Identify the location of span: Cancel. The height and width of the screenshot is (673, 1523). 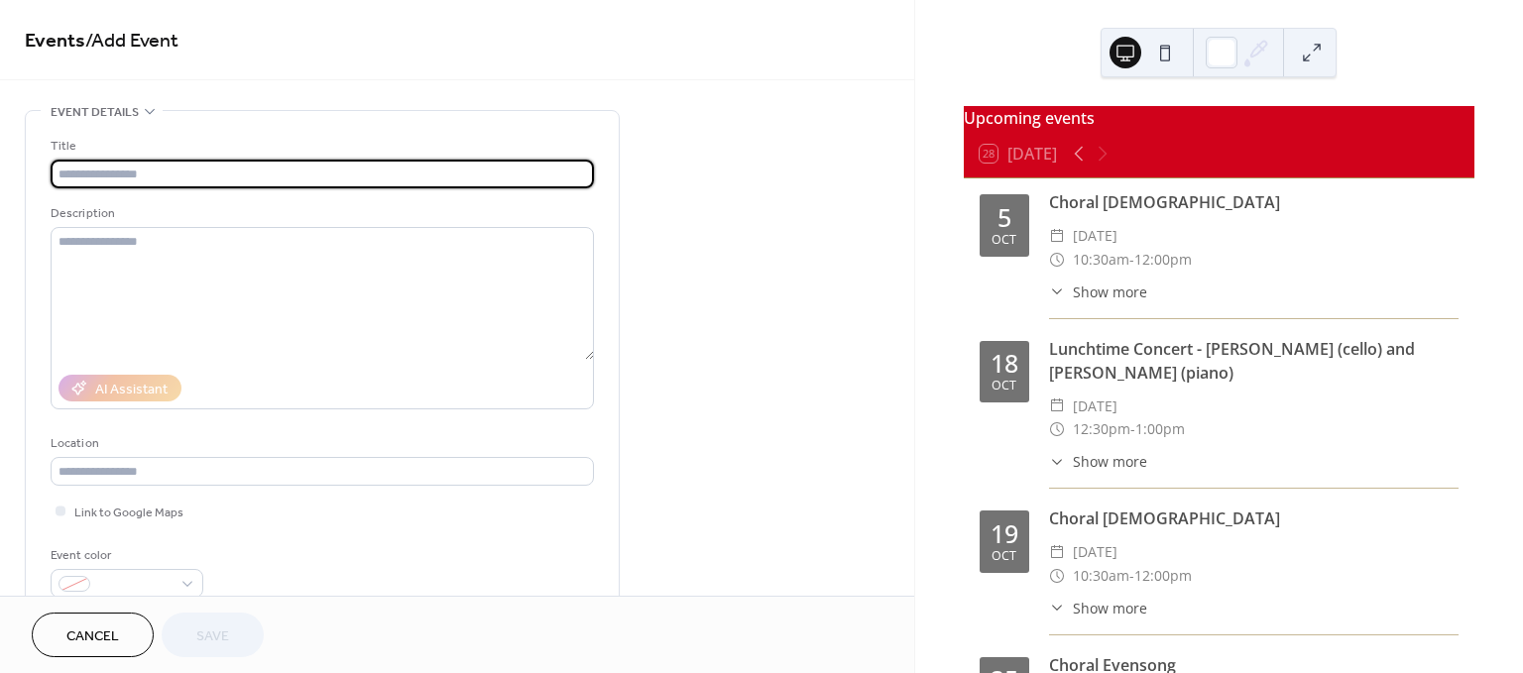
(92, 637).